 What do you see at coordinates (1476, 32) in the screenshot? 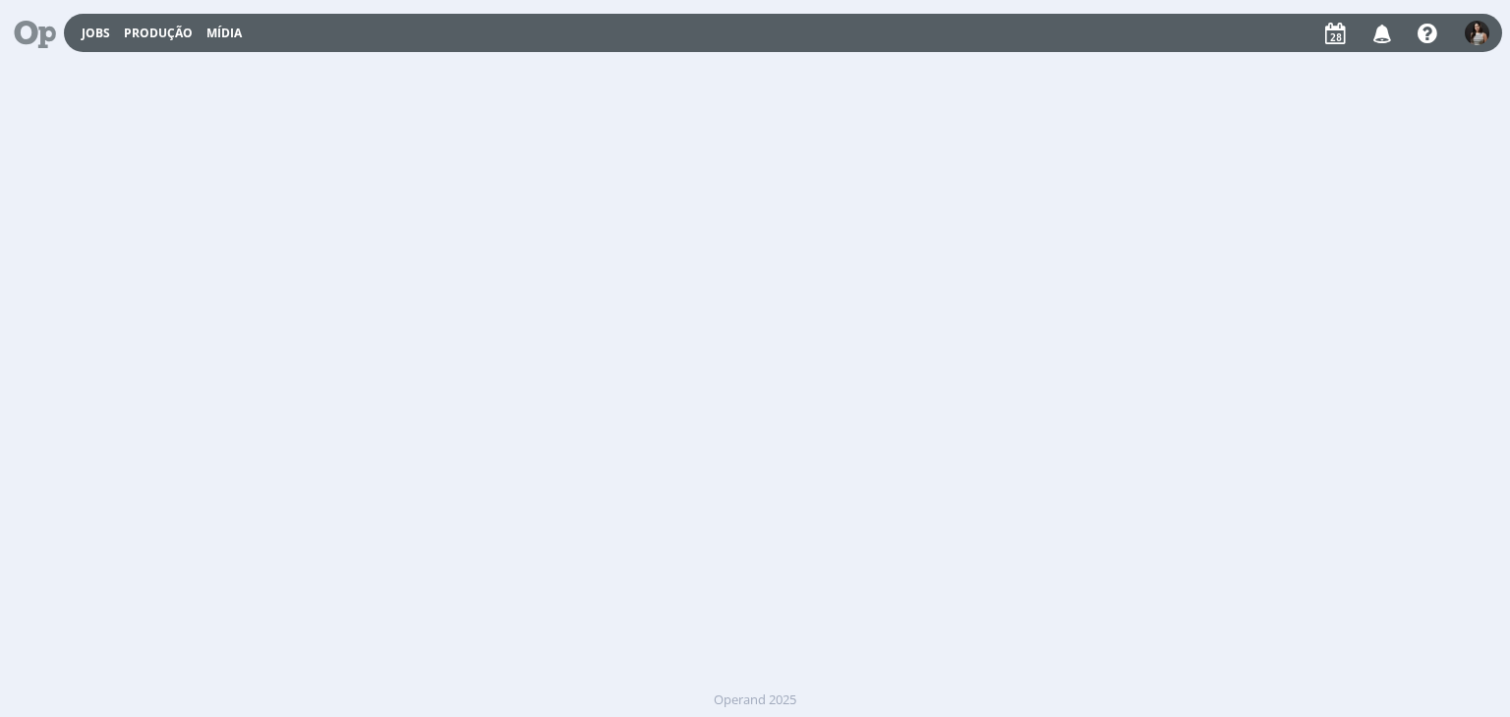
I see `button: C` at bounding box center [1476, 32].